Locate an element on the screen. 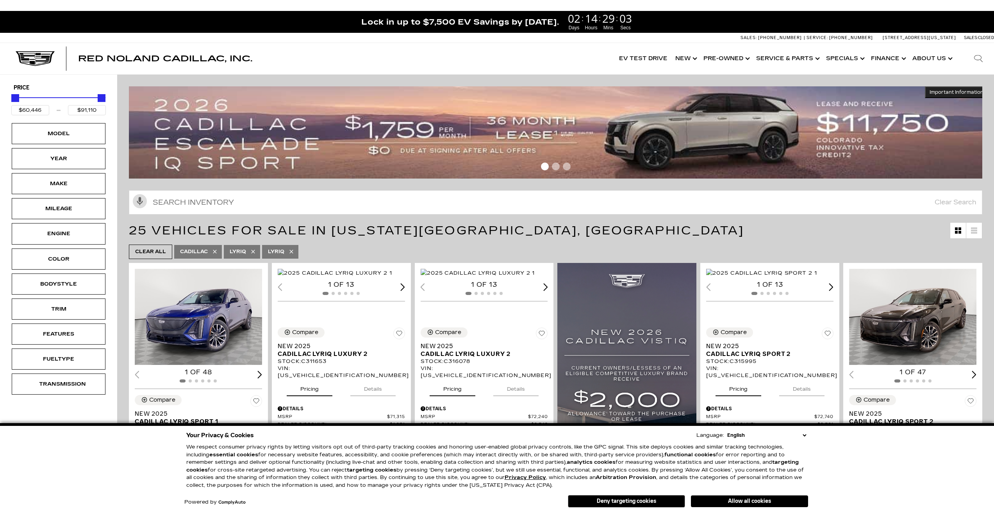 The image size is (994, 513). strong: essential cookies is located at coordinates (233, 454).